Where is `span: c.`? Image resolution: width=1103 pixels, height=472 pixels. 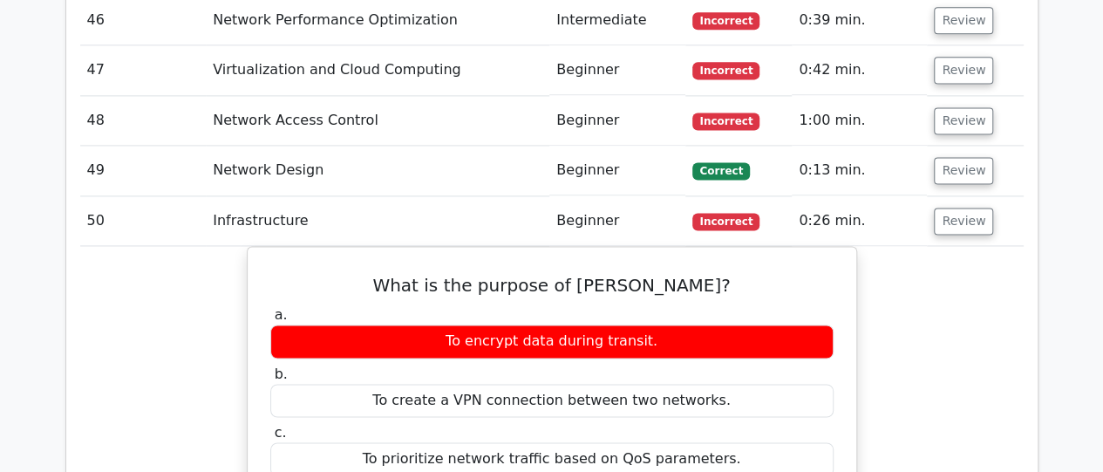
span: c. is located at coordinates (281, 432).